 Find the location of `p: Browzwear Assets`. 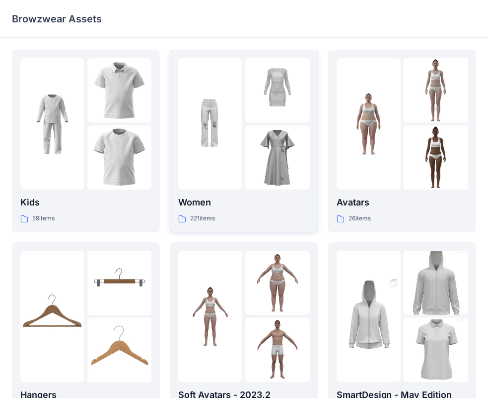

p: Browzwear Assets is located at coordinates (57, 19).